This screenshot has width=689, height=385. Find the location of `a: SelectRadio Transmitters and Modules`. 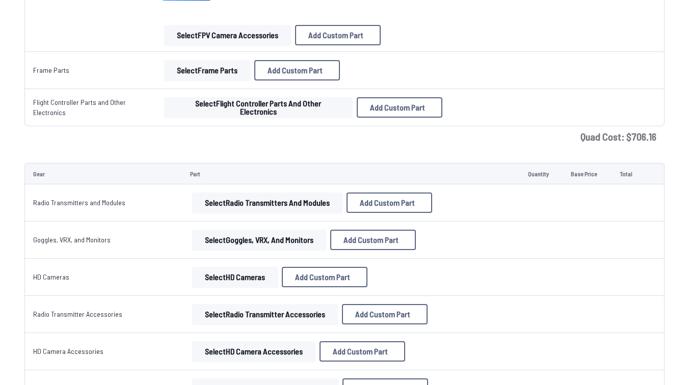

a: SelectRadio Transmitters and Modules is located at coordinates (267, 203).